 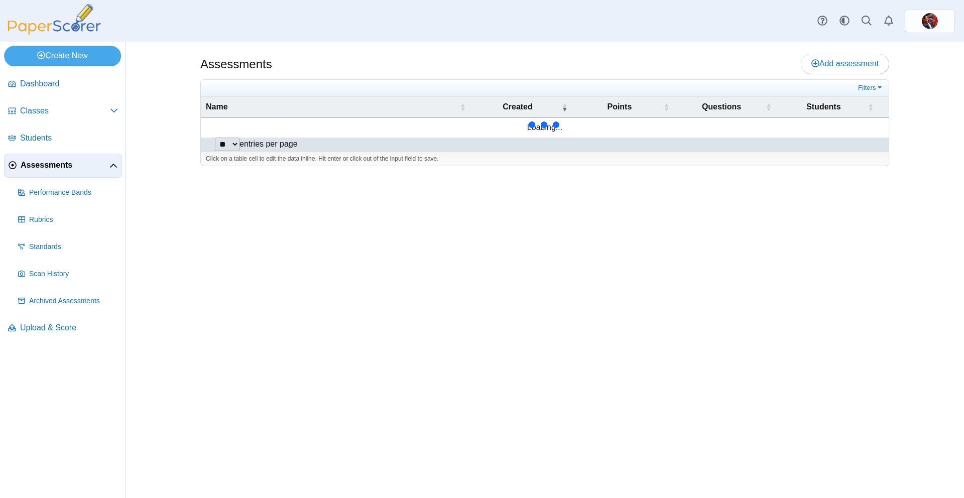 I want to click on a: Assessments, so click(x=63, y=166).